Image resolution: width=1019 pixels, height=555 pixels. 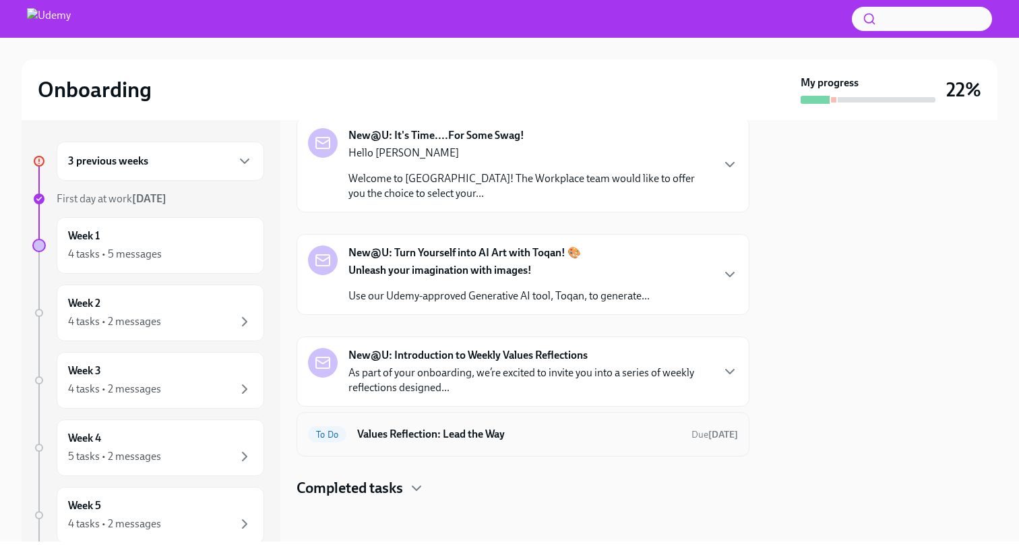 I want to click on p: As part of your onboarding, we’re excited to invite you into a series of weekly reflections desig..., so click(x=530, y=380).